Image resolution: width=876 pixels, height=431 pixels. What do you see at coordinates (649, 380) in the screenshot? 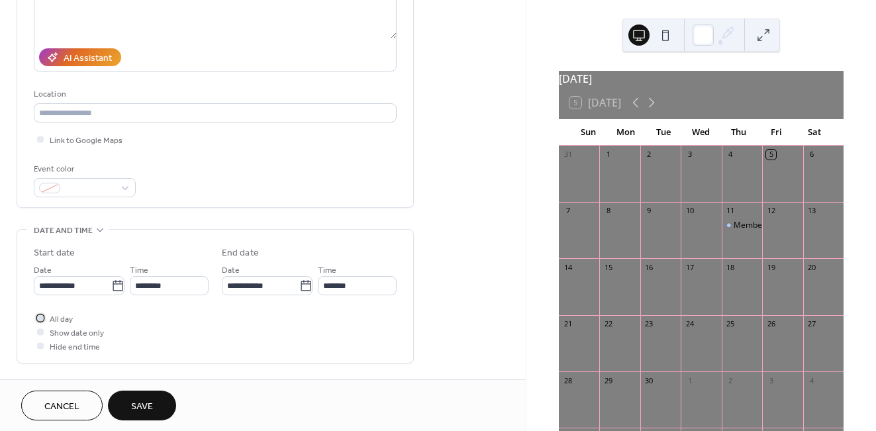
I see `div: 30` at bounding box center [649, 380].